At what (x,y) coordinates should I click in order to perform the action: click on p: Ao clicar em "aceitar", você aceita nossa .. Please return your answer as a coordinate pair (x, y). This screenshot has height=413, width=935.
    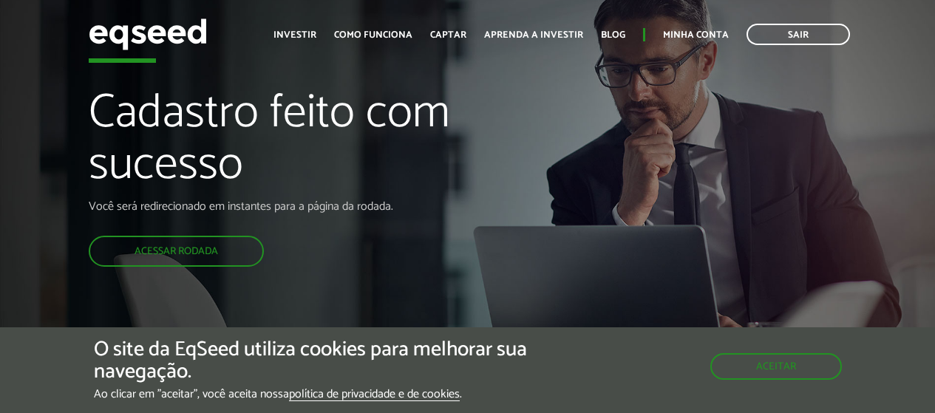
    Looking at the image, I should click on (318, 394).